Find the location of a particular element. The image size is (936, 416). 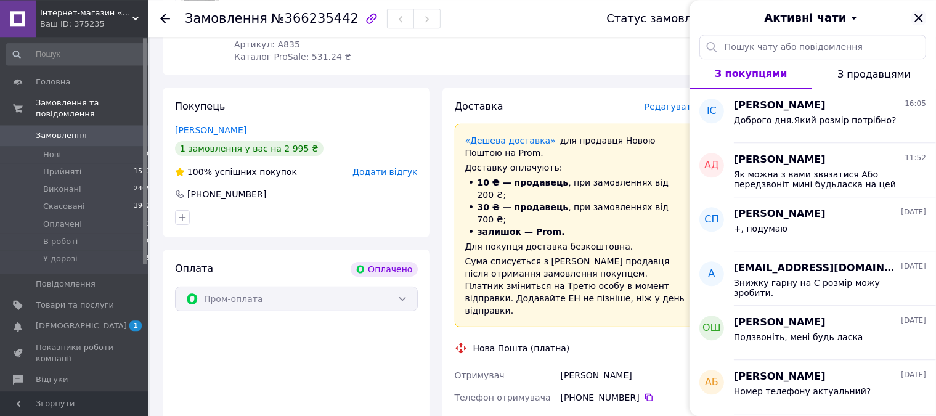

span: Активні чати is located at coordinates (805, 18).